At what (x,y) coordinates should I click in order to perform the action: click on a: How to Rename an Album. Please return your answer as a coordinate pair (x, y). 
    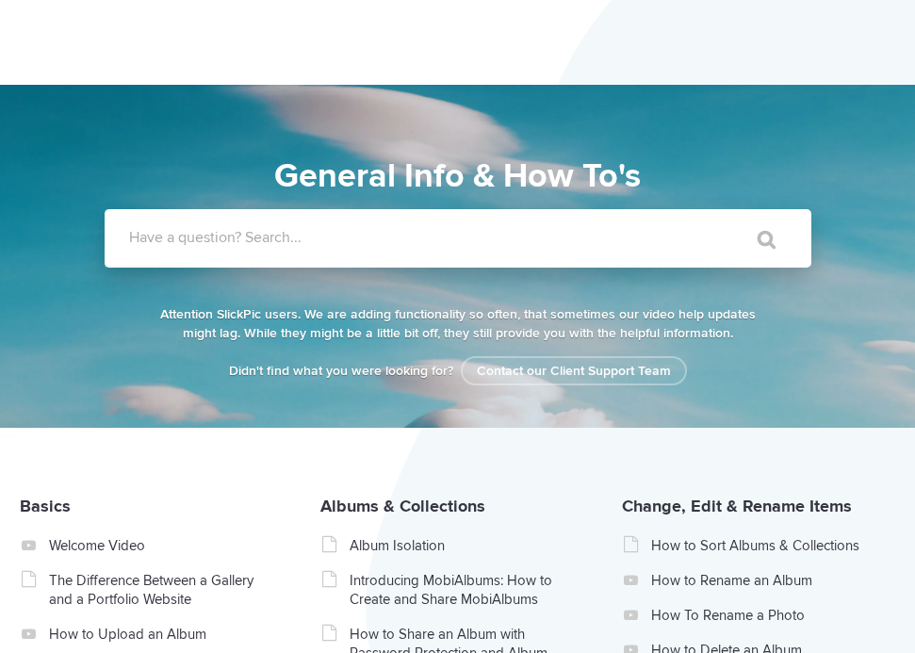
    Looking at the image, I should click on (765, 580).